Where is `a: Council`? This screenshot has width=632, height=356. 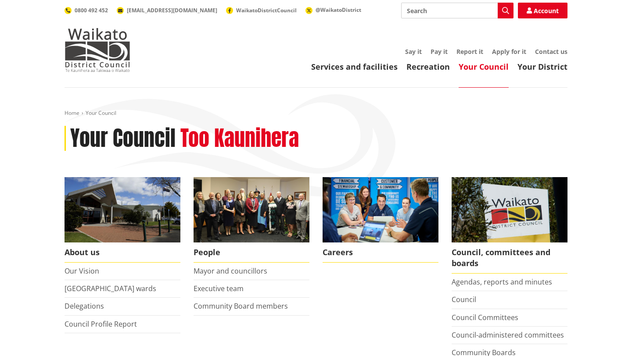 a: Council is located at coordinates (464, 300).